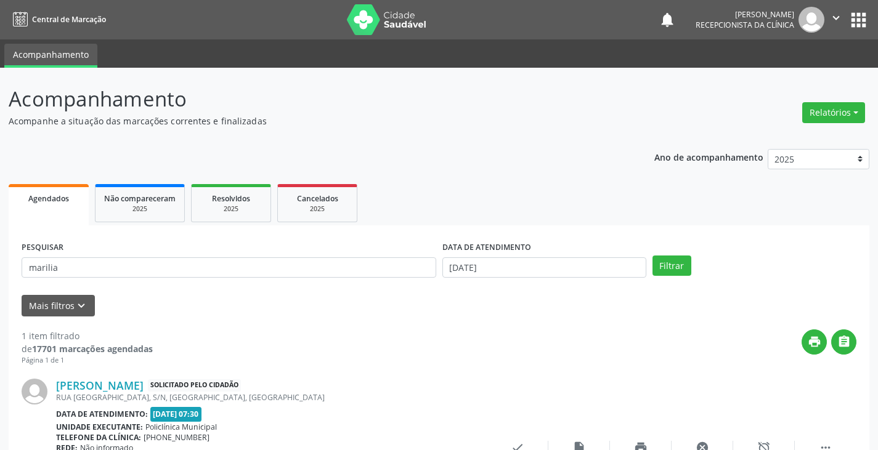 Image resolution: width=878 pixels, height=450 pixels. What do you see at coordinates (814, 342) in the screenshot?
I see `i: print` at bounding box center [814, 342].